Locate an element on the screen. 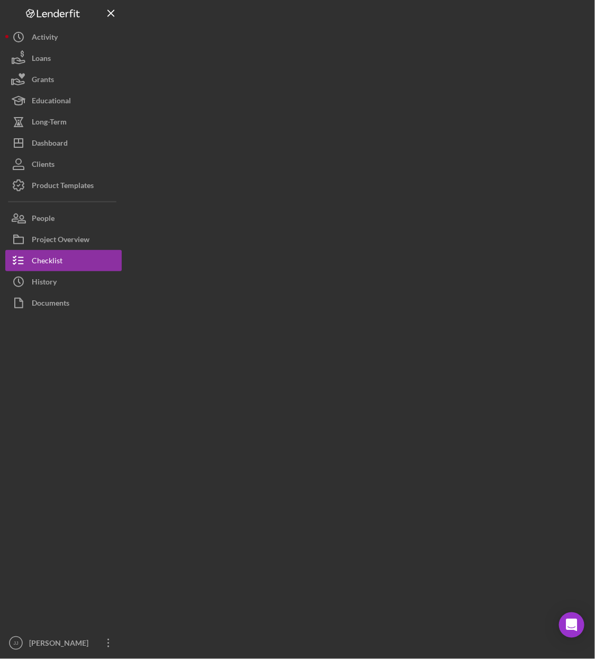  div: Dashboard is located at coordinates (50, 144).